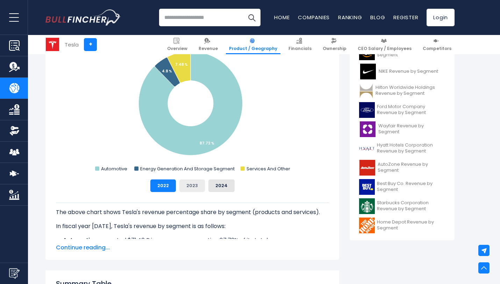 Image resolution: width=500 pixels, height=284 pixels. What do you see at coordinates (14, 131) in the screenshot?
I see `img: Ownership` at bounding box center [14, 131].